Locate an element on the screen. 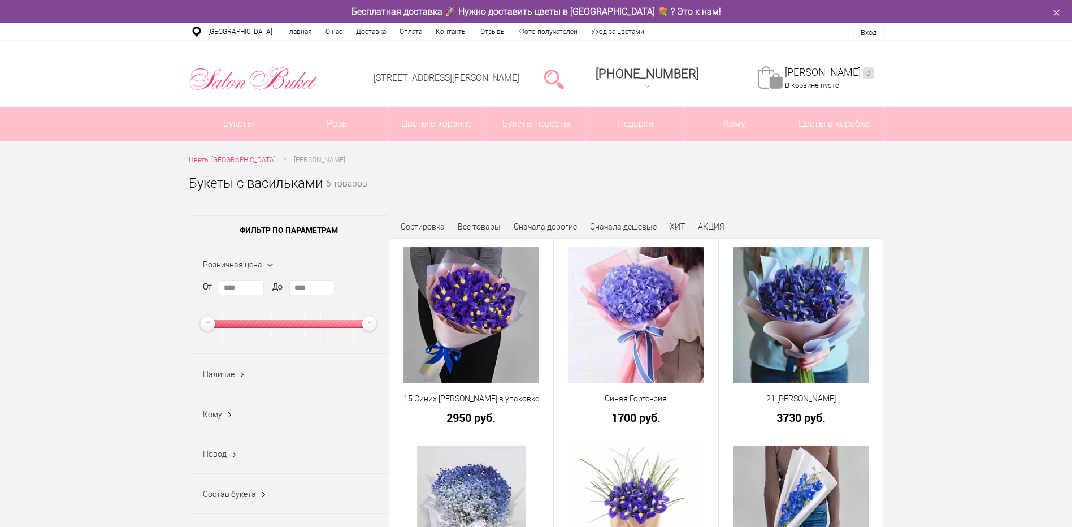  a: Букеты невесты is located at coordinates (536, 124).